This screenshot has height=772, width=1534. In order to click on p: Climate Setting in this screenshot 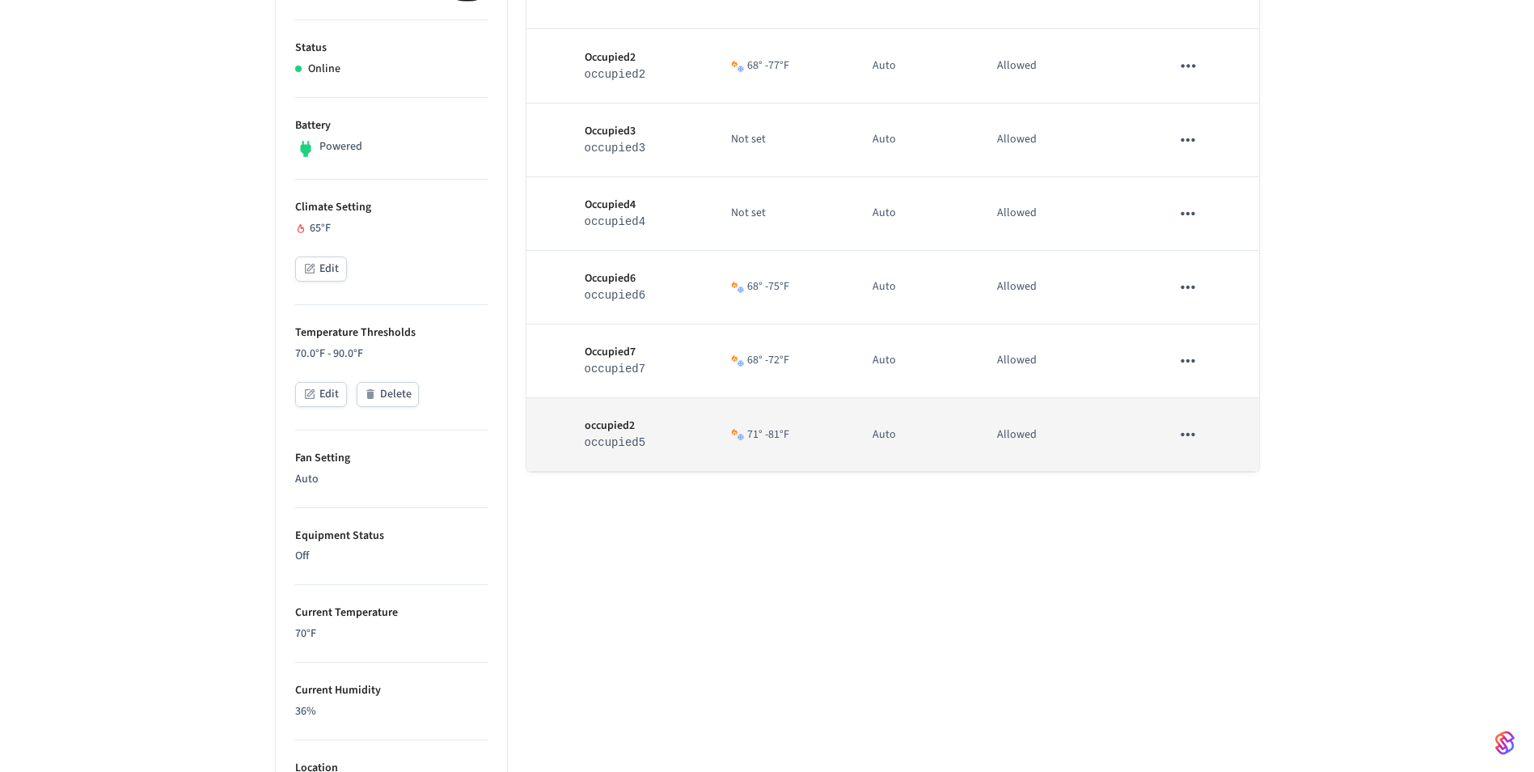, I will do `click(391, 207)`.